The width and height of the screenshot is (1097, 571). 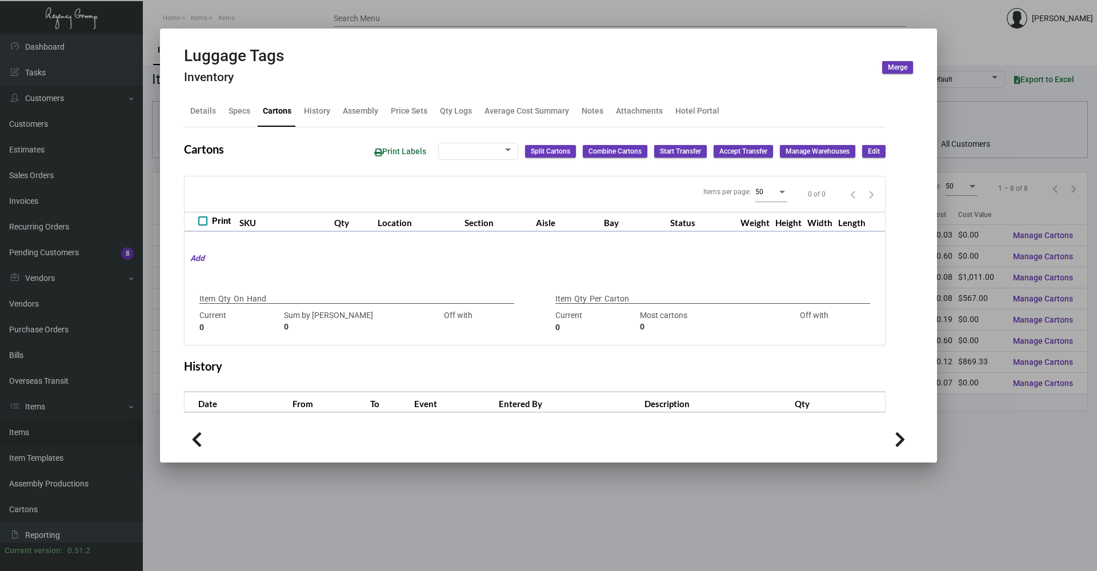 I want to click on p: Carton, so click(x=616, y=299).